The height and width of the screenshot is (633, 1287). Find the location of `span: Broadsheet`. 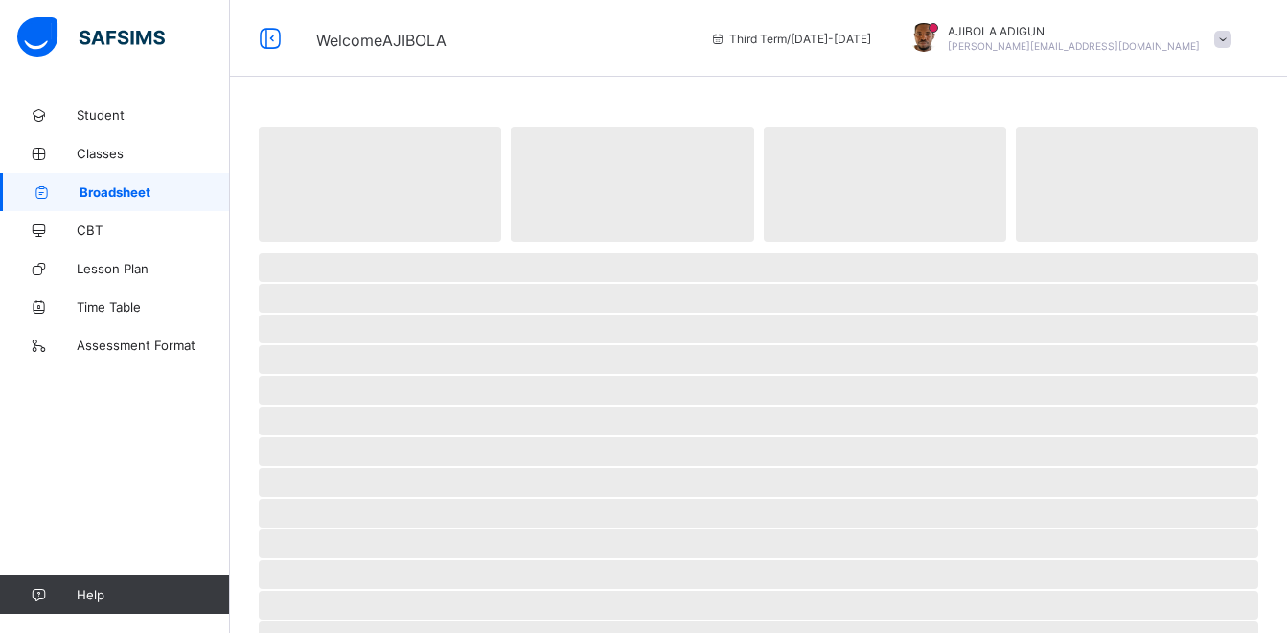

span: Broadsheet is located at coordinates (154, 192).